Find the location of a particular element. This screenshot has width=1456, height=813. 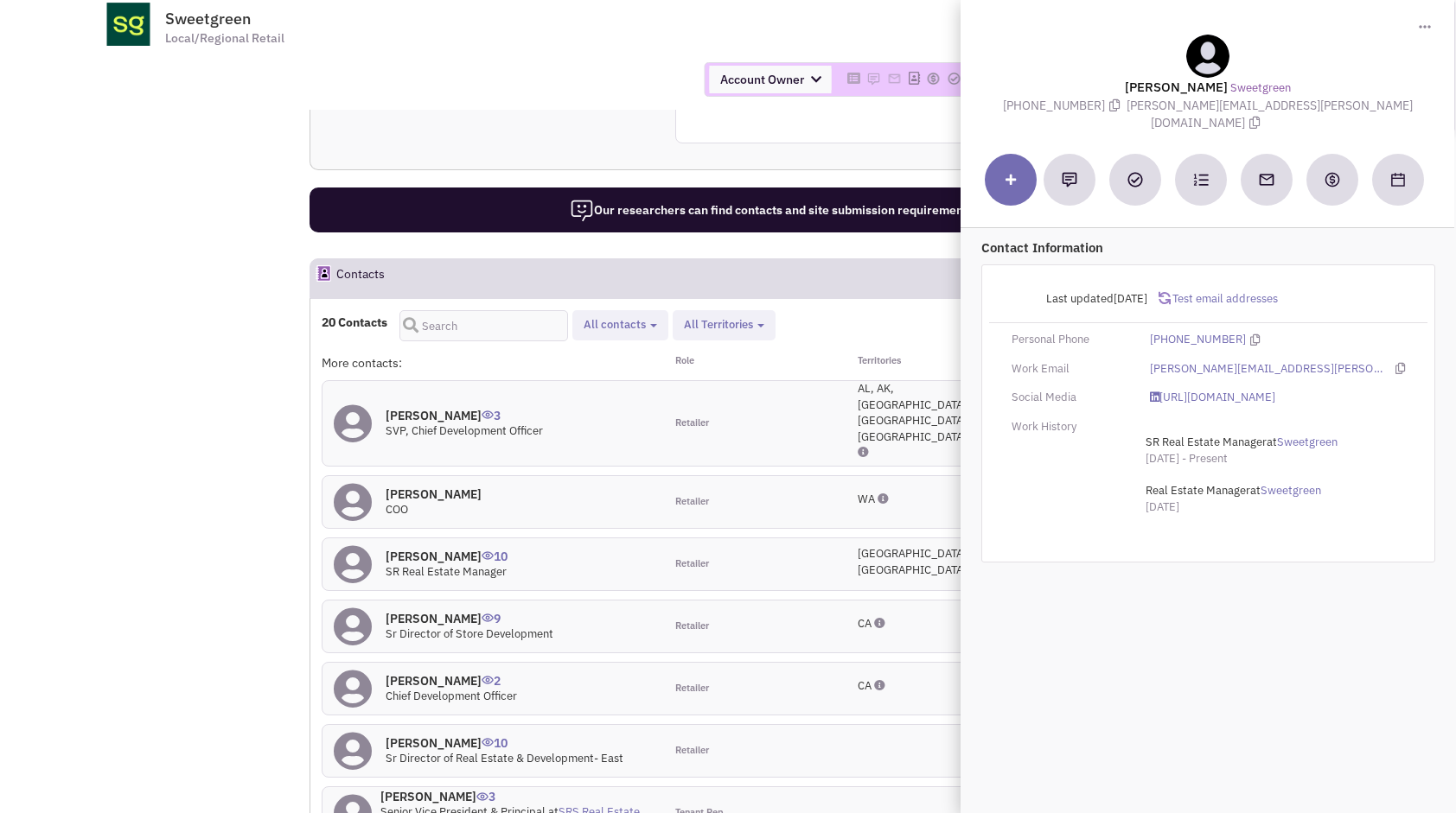

img: Create a deal is located at coordinates (1332, 179).